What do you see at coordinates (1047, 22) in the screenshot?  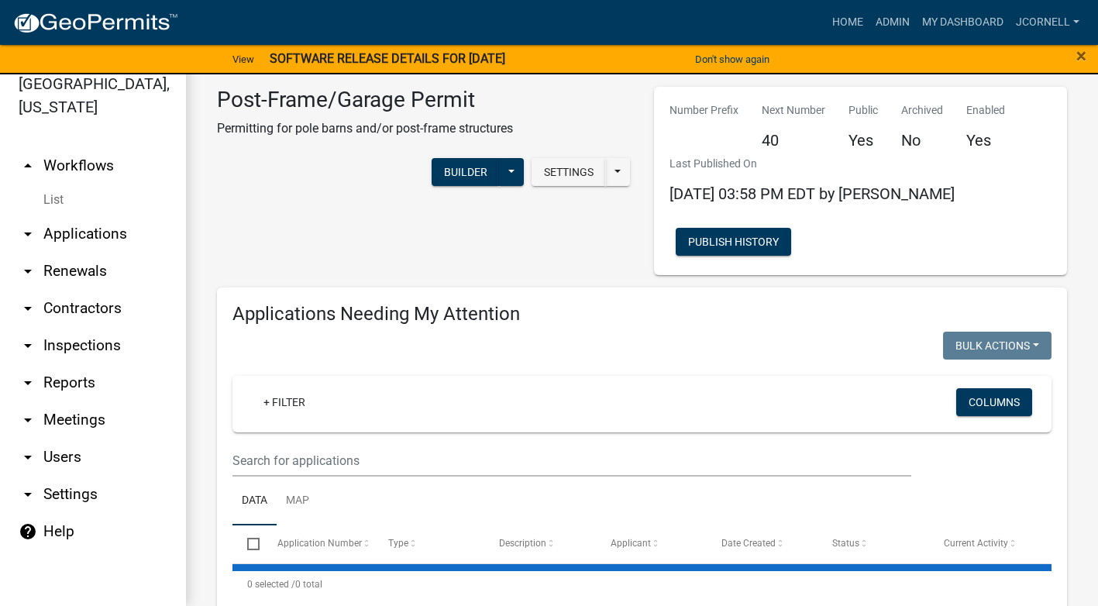 I see `a: jcornell` at bounding box center [1047, 22].